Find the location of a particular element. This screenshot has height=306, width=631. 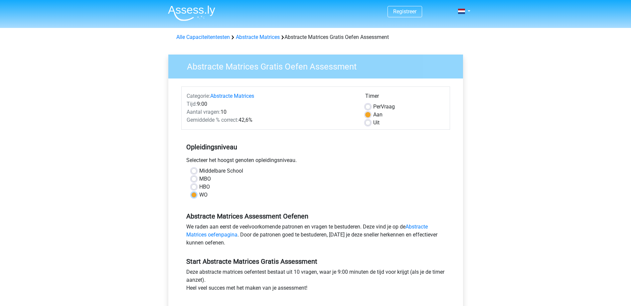

div: 42,6% is located at coordinates (271, 120).